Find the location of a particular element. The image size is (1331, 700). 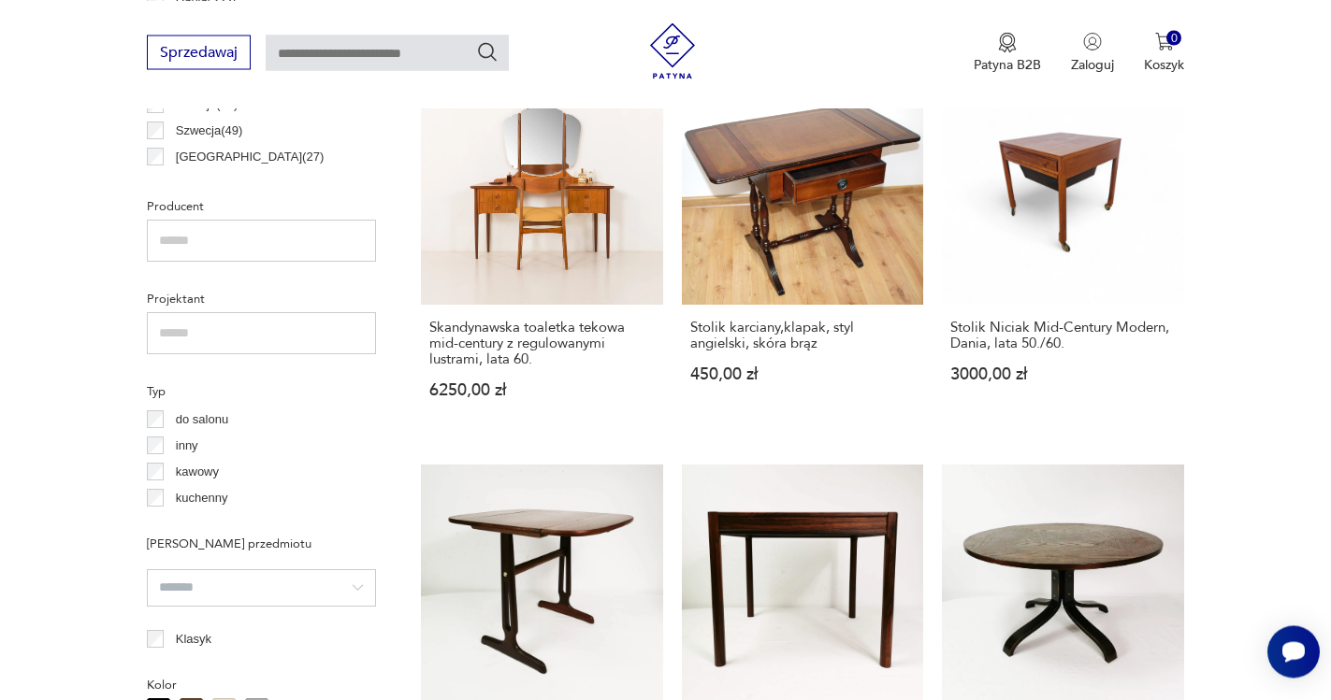

a: Stolik karciany,klapak, styl angielski, skóra brązStolik karciany,klapak, styl angielski, skóra b... is located at coordinates (802, 249).